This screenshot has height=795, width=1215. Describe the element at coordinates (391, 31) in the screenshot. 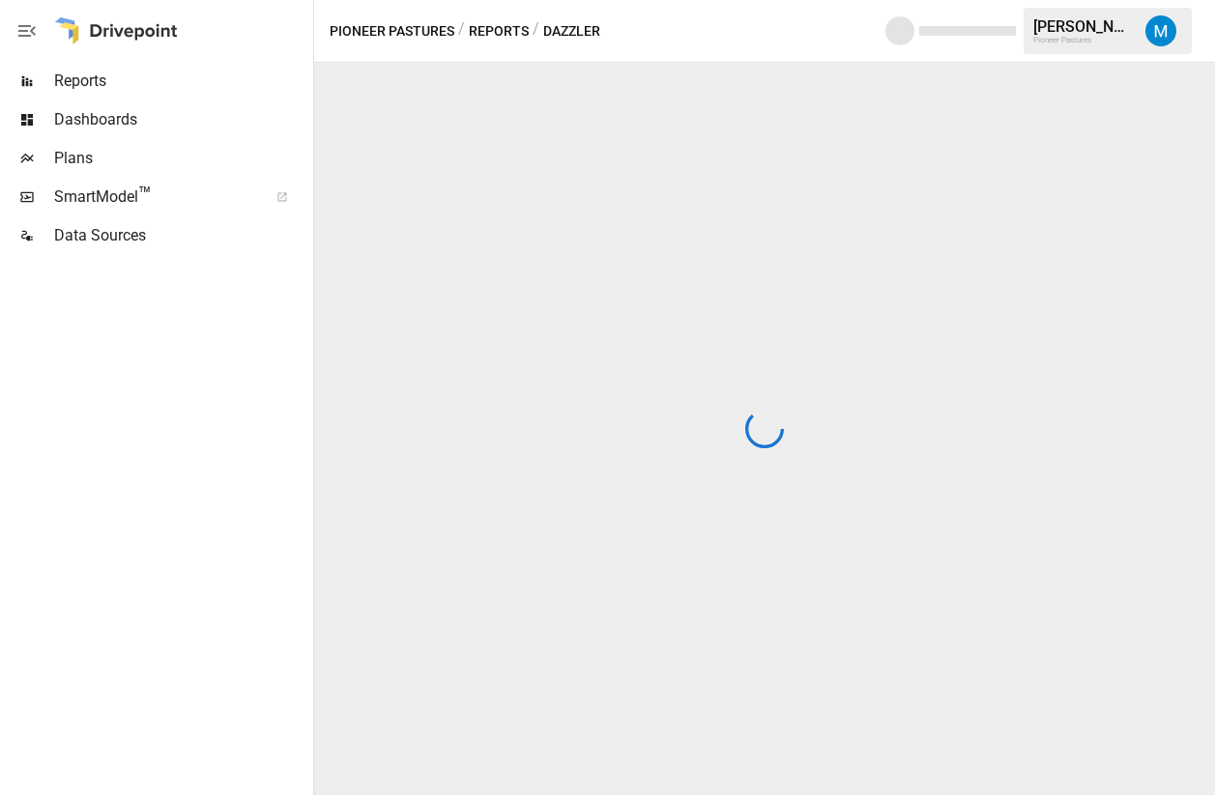

I see `button: Pioneer Pastures` at that location.